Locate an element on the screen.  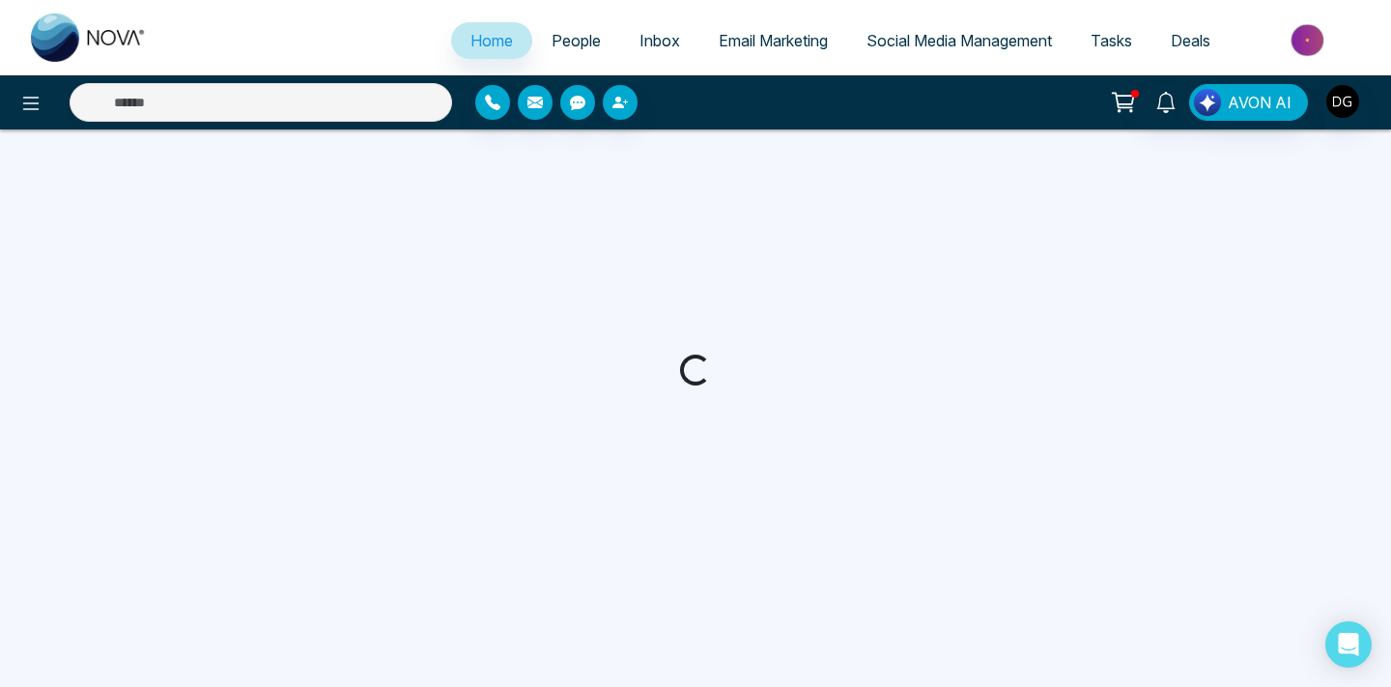
button: AVON AI is located at coordinates (1248, 102).